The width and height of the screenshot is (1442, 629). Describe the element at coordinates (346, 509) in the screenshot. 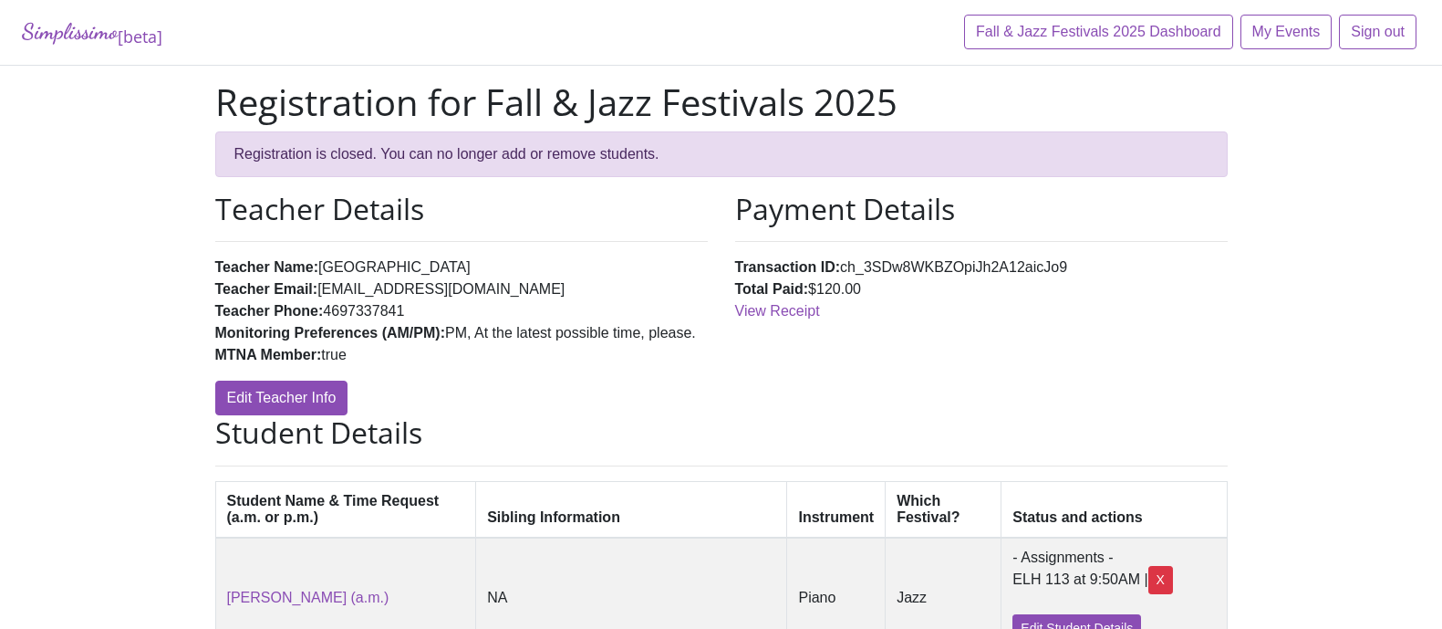

I see `th: Student Name & Time Request (a.m. or p.m.)` at that location.